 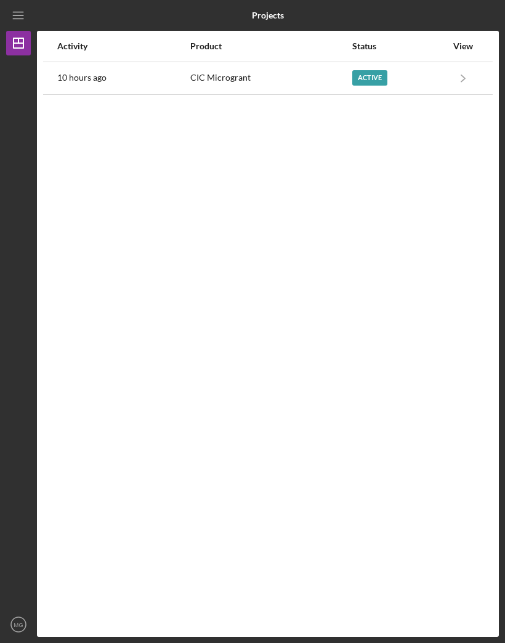 What do you see at coordinates (18, 624) in the screenshot?
I see `button: MG` at bounding box center [18, 624].